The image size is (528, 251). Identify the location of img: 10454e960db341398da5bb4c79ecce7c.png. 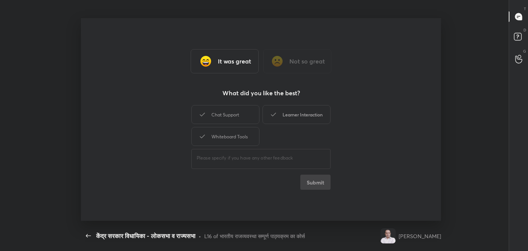
(388, 236).